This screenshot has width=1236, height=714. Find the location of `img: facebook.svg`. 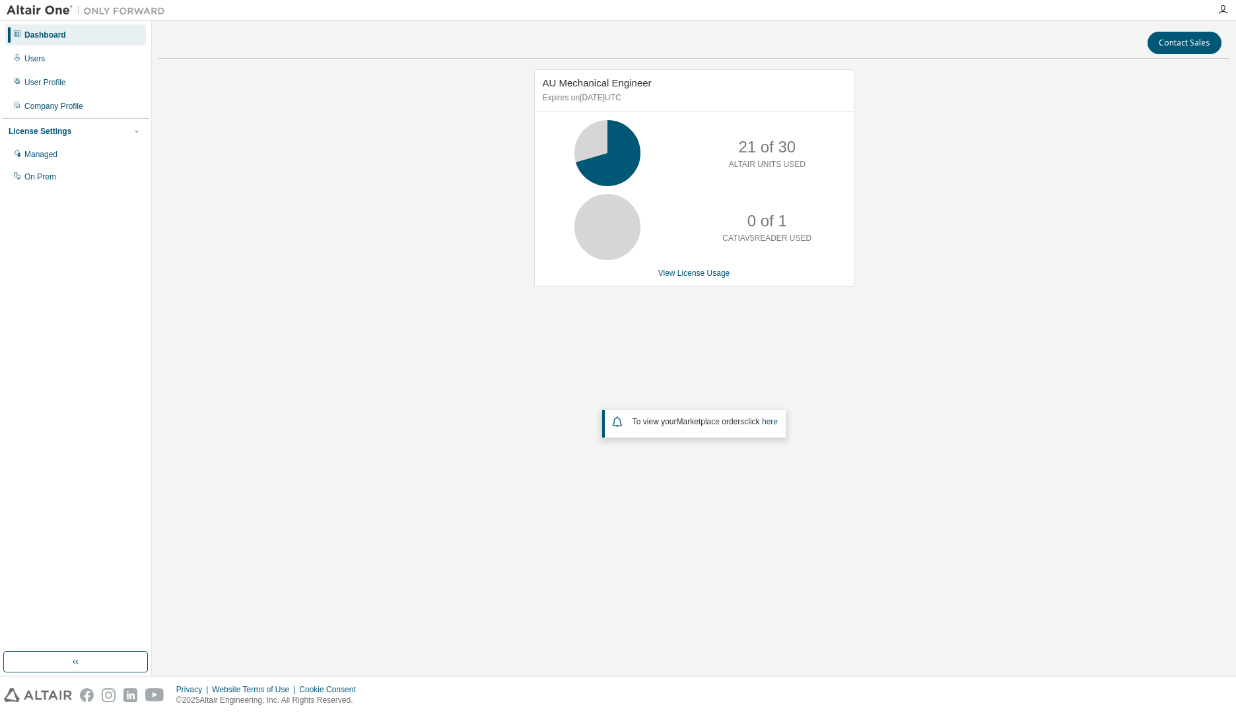

img: facebook.svg is located at coordinates (86, 695).